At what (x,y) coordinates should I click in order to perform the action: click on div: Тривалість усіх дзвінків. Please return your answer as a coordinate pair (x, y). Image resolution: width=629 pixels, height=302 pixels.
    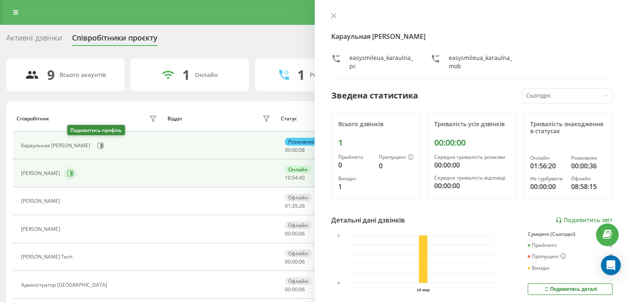
    Looking at the image, I should click on (472, 124).